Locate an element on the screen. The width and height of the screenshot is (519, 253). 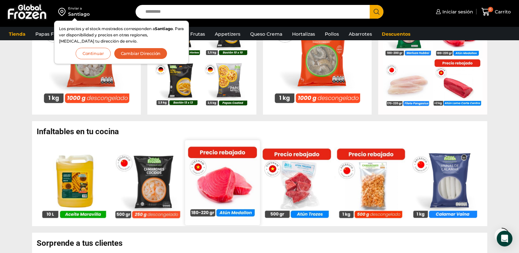
a: Descuentos is located at coordinates (396, 34).